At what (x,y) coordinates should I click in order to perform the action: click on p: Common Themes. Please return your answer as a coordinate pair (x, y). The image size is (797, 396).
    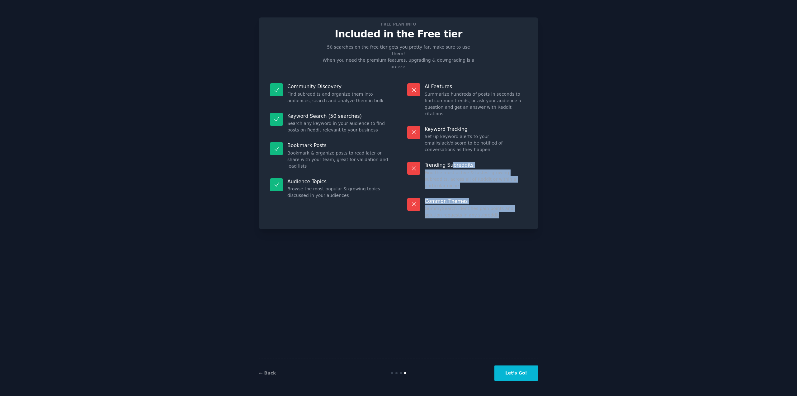
    Looking at the image, I should click on (476, 201).